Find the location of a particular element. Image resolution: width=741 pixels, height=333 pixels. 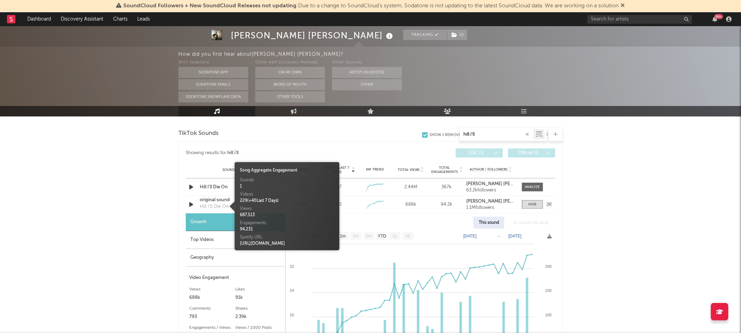

text: 200 is located at coordinates (548, 267).